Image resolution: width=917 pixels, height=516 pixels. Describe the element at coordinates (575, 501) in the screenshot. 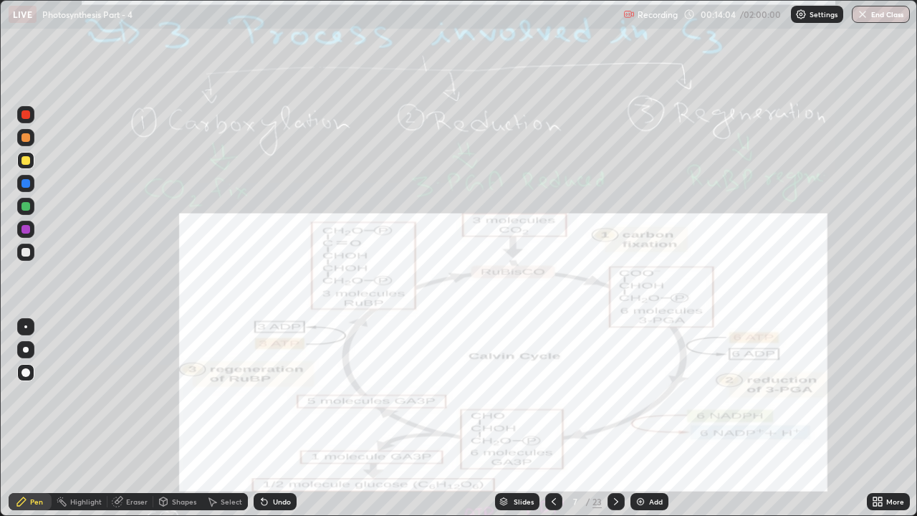

I see `div: 7` at that location.